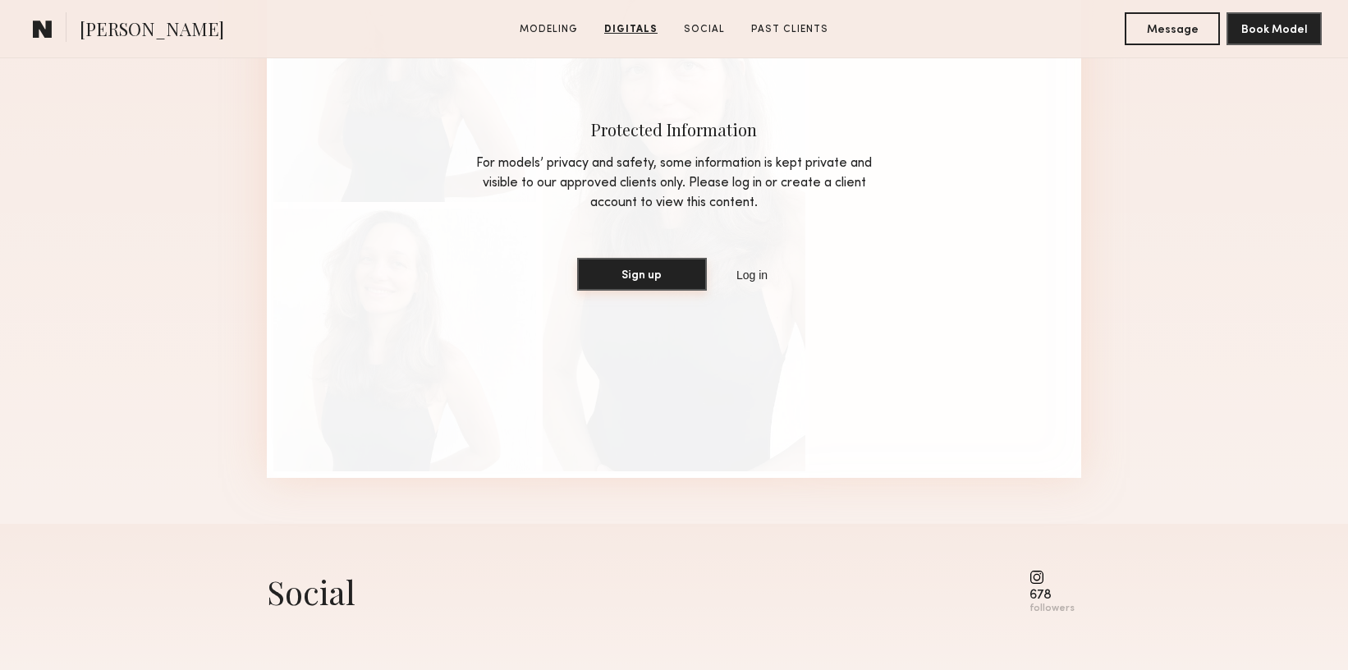 The width and height of the screenshot is (1348, 670). What do you see at coordinates (631, 30) in the screenshot?
I see `a: Digitals` at bounding box center [631, 30].